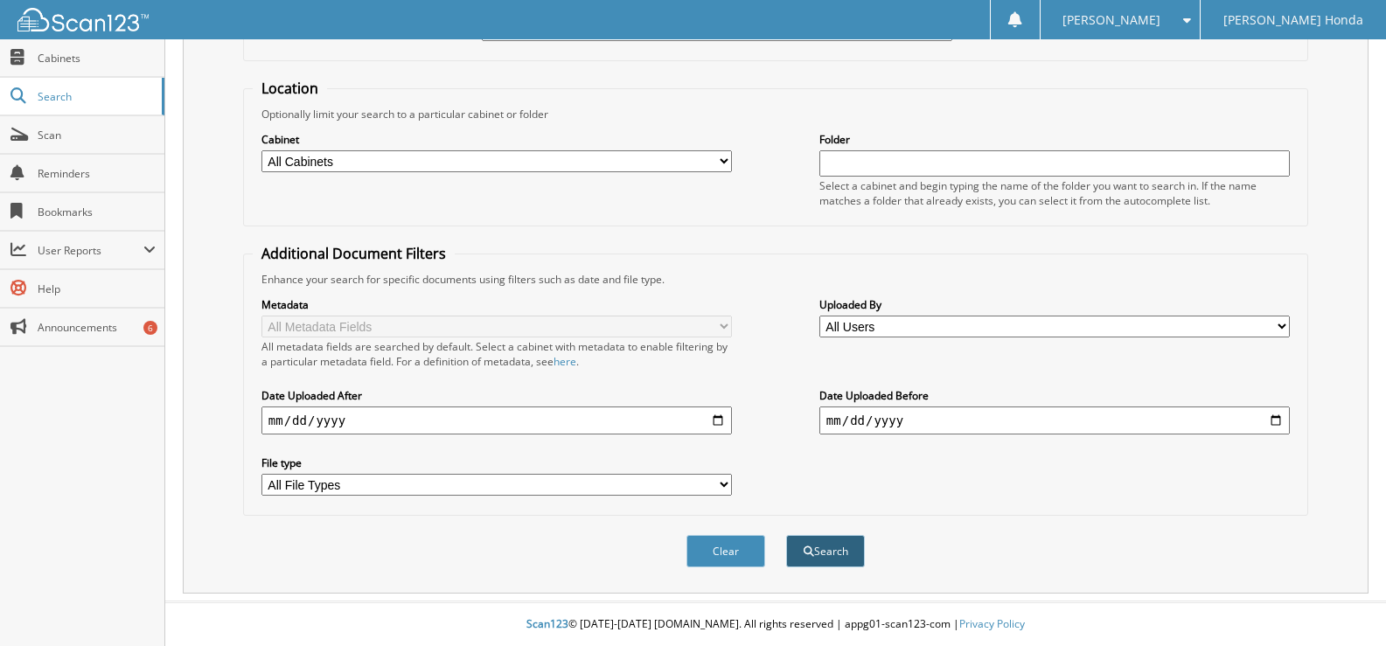 The image size is (1386, 646). Describe the element at coordinates (776, 279) in the screenshot. I see `div: Enhance your search for specific documents using filters such as date and file type.` at that location.